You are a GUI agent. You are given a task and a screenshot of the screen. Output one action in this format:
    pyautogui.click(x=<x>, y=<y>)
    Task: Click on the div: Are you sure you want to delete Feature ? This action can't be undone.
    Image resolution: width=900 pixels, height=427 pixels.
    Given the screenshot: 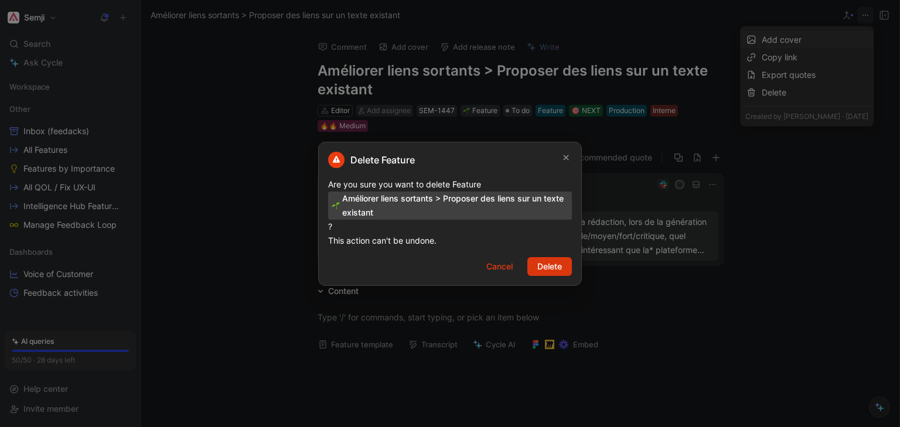 What is the action you would take?
    pyautogui.click(x=450, y=213)
    